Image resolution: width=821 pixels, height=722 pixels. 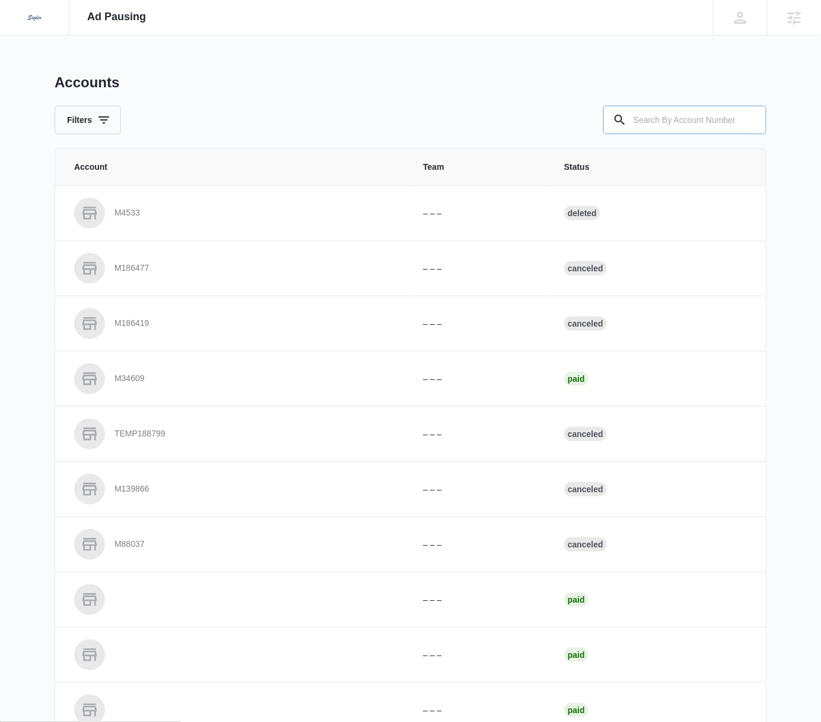 I want to click on p: M186477, so click(x=132, y=268).